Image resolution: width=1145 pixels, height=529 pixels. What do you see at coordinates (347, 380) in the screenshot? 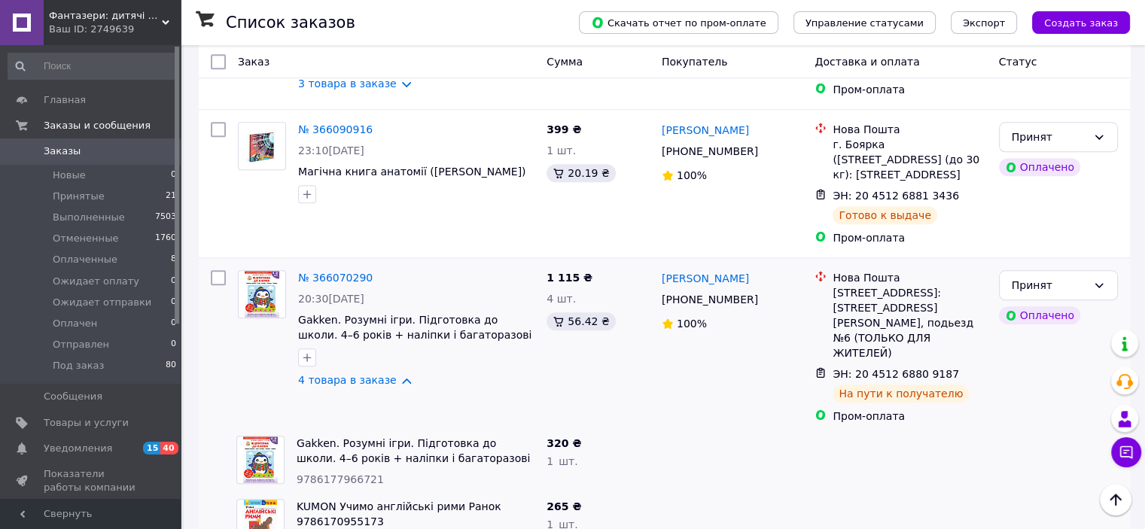
I see `a: 4 товара в заказе` at bounding box center [347, 380].